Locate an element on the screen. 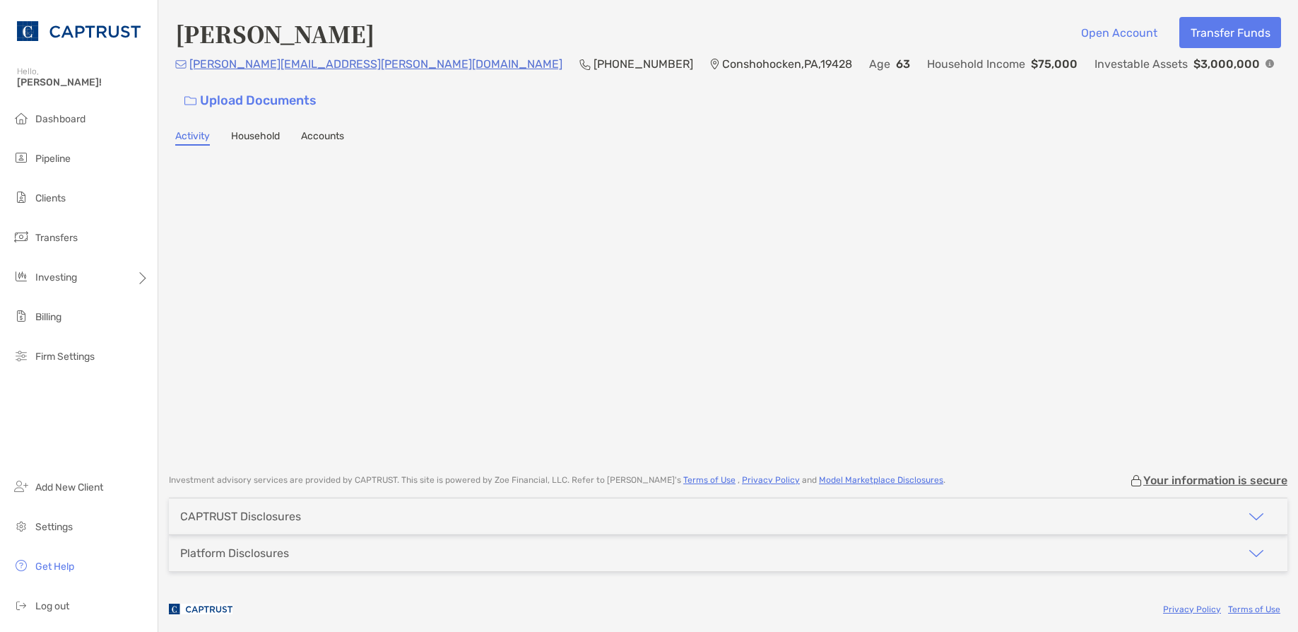 The image size is (1298, 632). img: firm-settings icon is located at coordinates (21, 355).